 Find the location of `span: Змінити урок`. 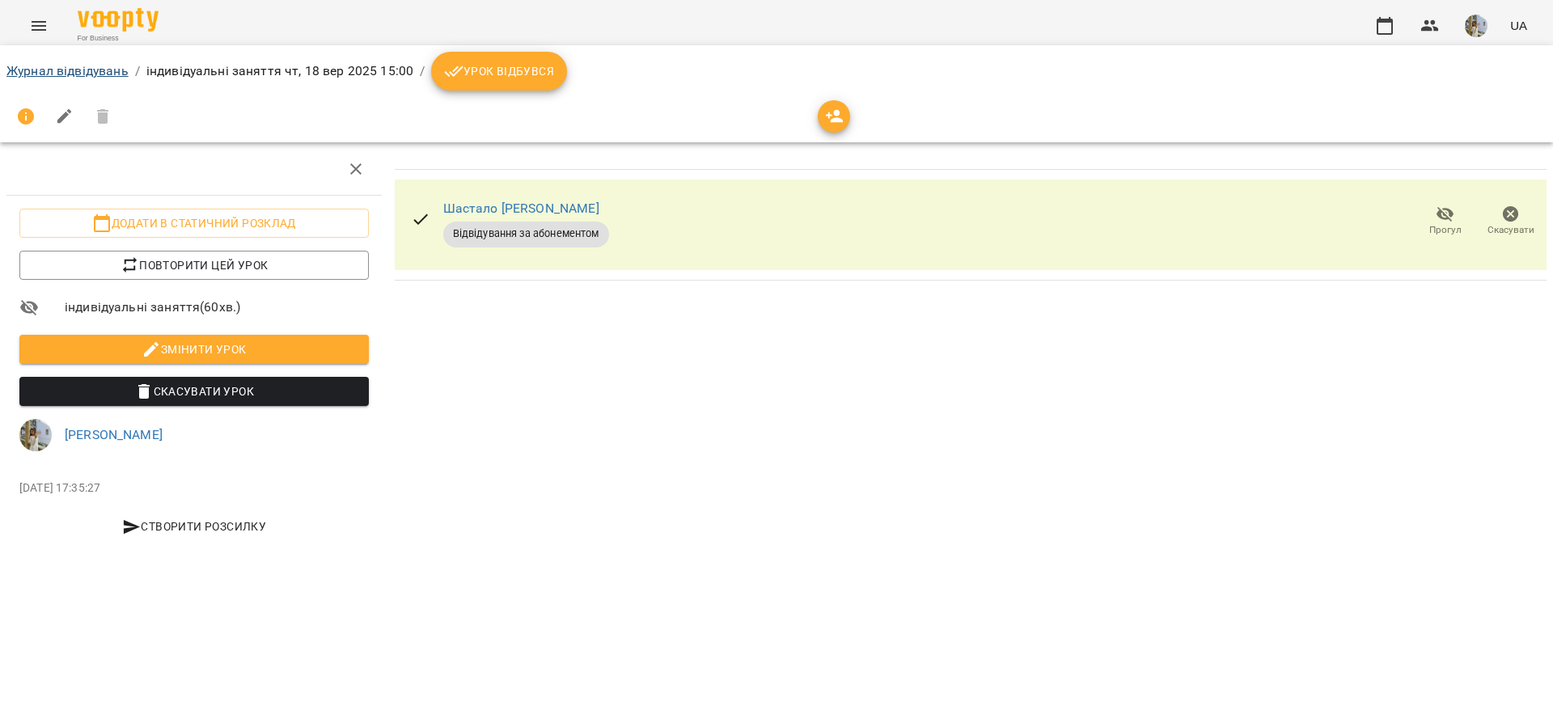

span: Змінити урок is located at coordinates (194, 349).